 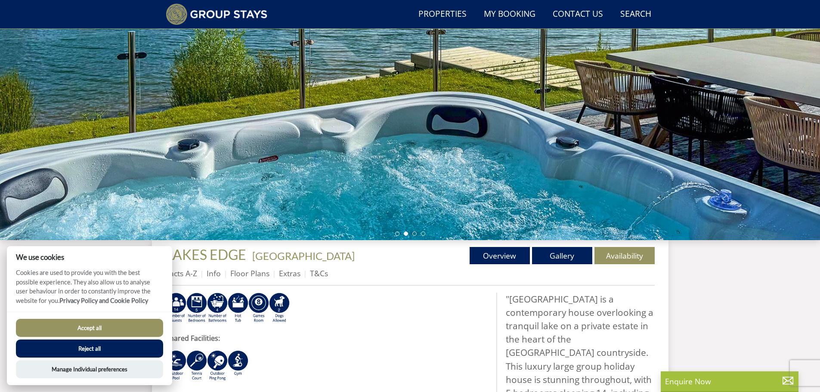 I want to click on strong: Shared Facilities:, so click(x=193, y=338).